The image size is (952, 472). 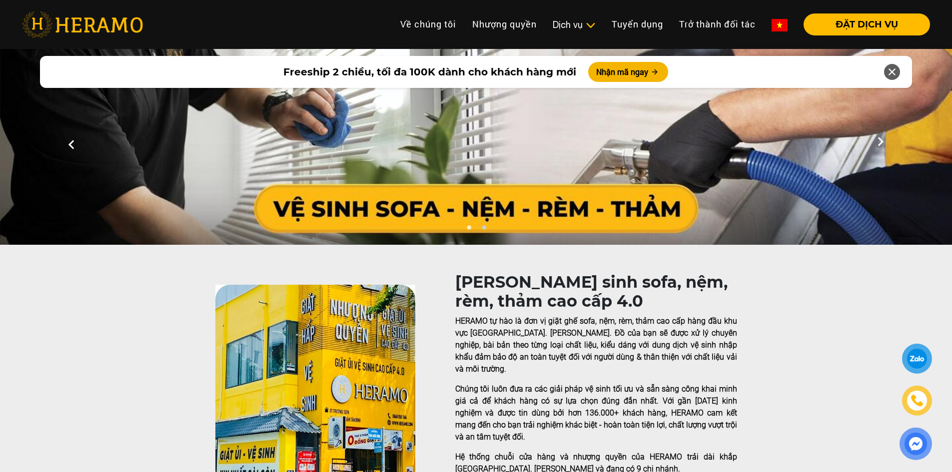 What do you see at coordinates (717, 24) in the screenshot?
I see `a: Trở thành đối tác` at bounding box center [717, 24].